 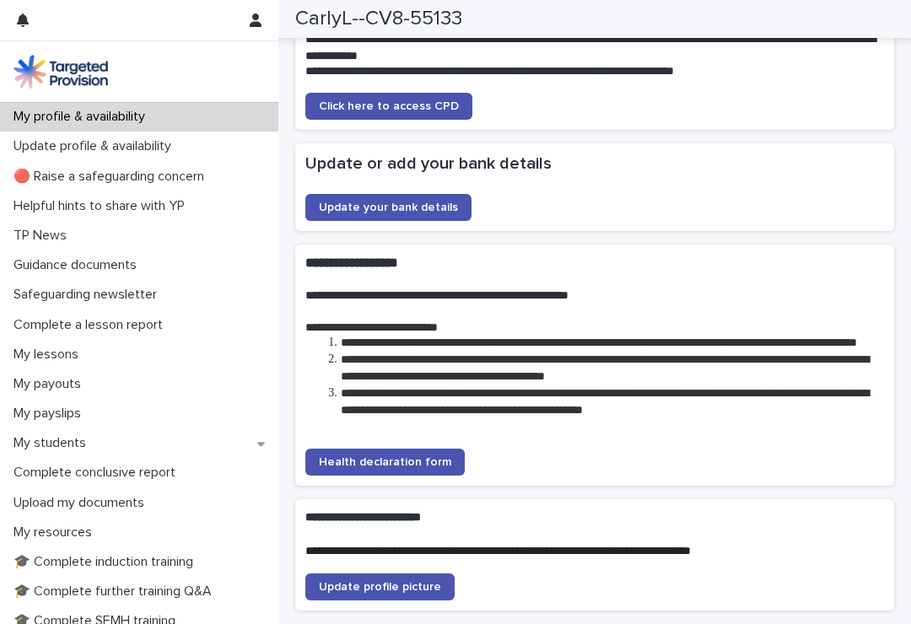 I want to click on h2: CarlyL--CV8-55133, so click(x=379, y=19).